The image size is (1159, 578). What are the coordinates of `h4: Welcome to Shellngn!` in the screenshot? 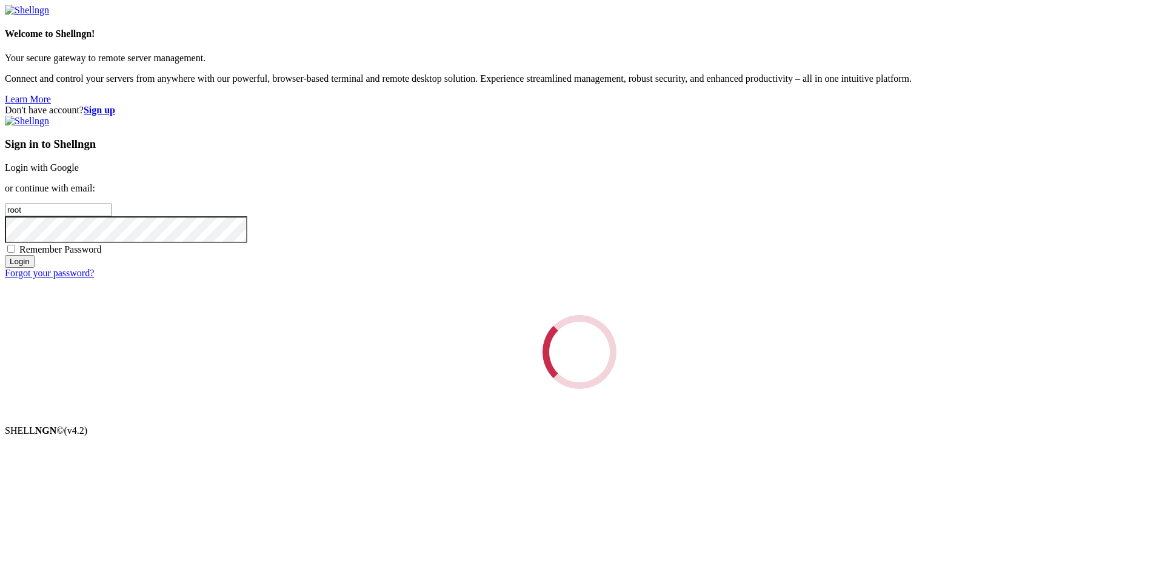 It's located at (579, 34).